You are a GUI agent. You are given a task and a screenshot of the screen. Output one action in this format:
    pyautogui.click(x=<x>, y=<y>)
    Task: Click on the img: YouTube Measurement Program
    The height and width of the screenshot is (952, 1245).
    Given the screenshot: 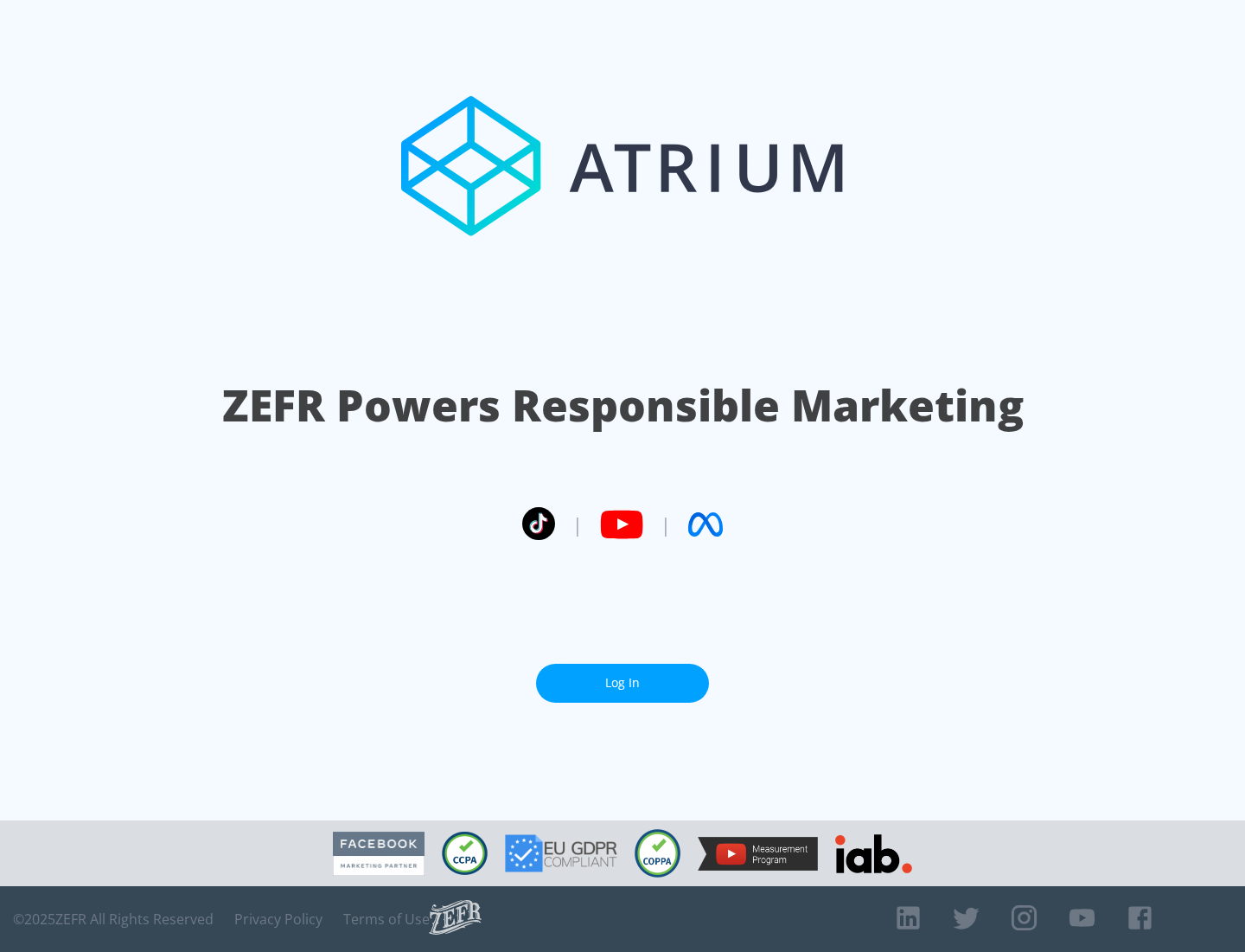 What is the action you would take?
    pyautogui.click(x=758, y=853)
    